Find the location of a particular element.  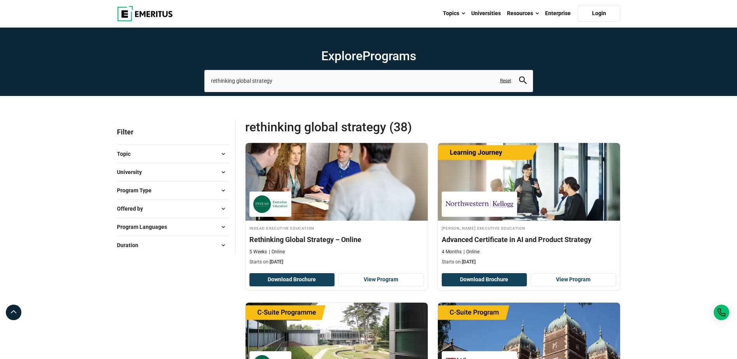

button: Topic is located at coordinates (173, 154).